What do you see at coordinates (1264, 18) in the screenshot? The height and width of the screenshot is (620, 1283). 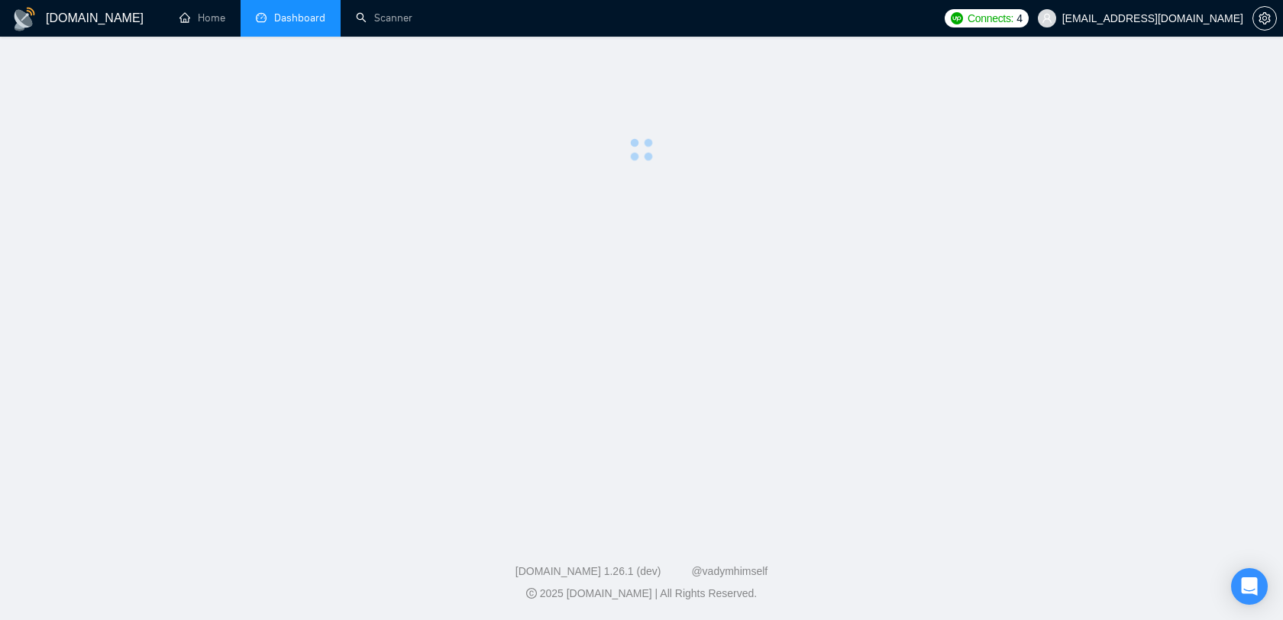 I see `span: setting` at bounding box center [1264, 18].